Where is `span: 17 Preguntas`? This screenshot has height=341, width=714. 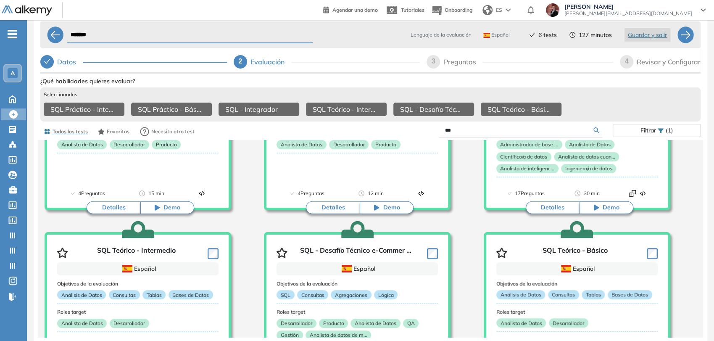
span: 17 Preguntas is located at coordinates (530, 193).